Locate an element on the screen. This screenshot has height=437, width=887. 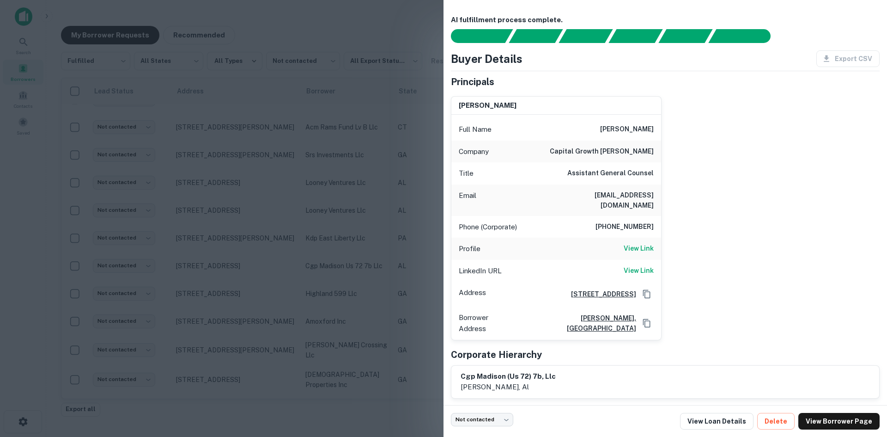
h6: AI fulfillment process complete. is located at coordinates (665, 20).